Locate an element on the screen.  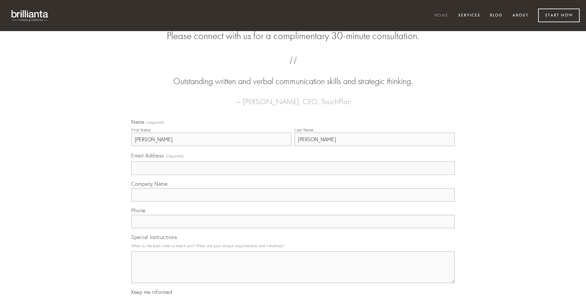
span: Keep me informed is located at coordinates (151, 292).